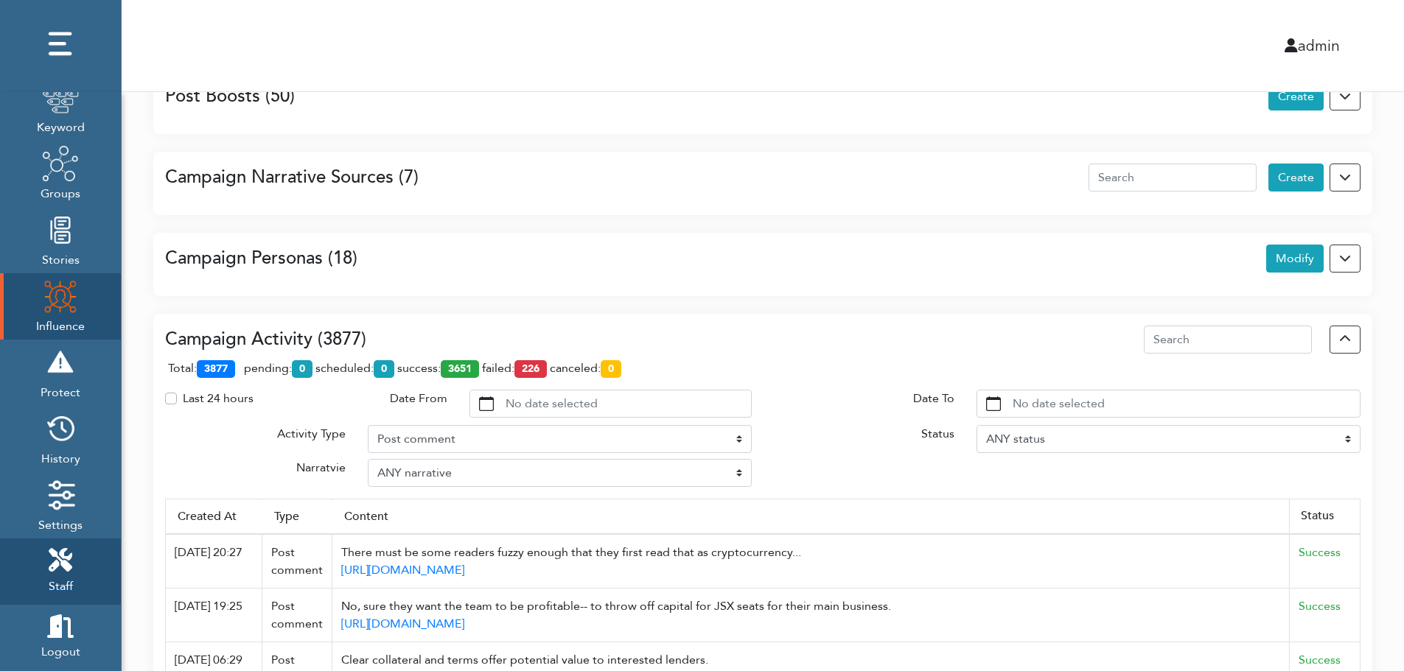 This screenshot has height=671, width=1404. I want to click on span: success:, so click(438, 368).